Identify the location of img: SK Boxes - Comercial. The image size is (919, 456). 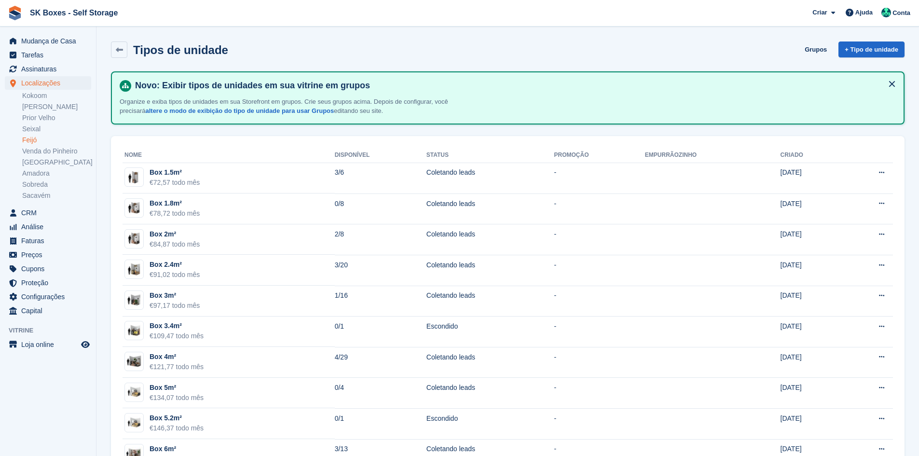
(887, 13).